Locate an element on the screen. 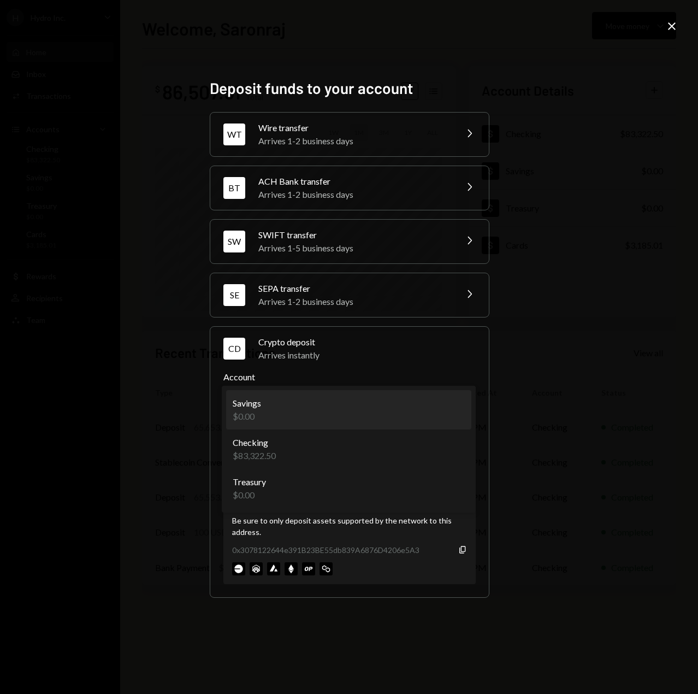  div: CD is located at coordinates (234, 348).